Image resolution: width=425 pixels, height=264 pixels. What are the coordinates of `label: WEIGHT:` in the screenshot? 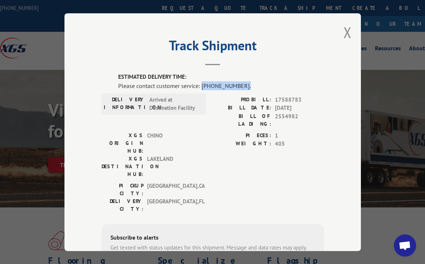 It's located at (242, 144).